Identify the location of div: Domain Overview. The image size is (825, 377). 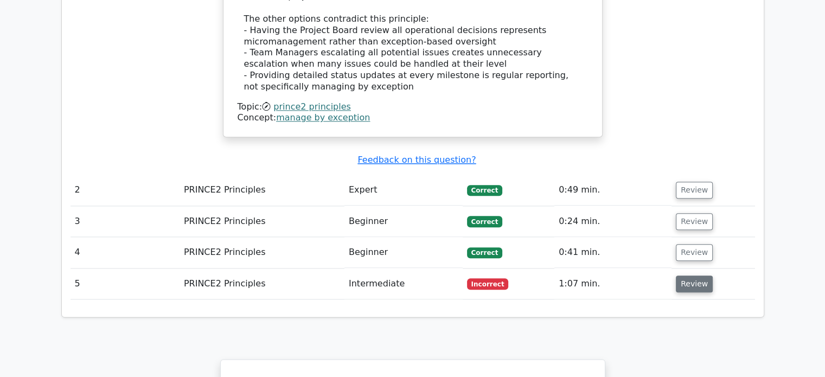
(70, 67).